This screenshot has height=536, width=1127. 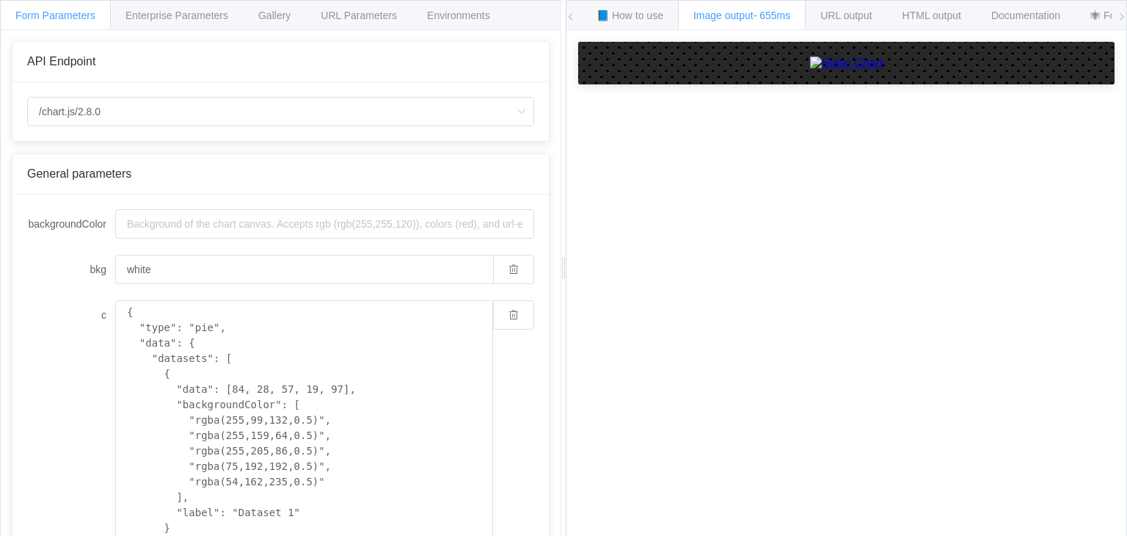 I want to click on span: API Endpoint, so click(x=61, y=61).